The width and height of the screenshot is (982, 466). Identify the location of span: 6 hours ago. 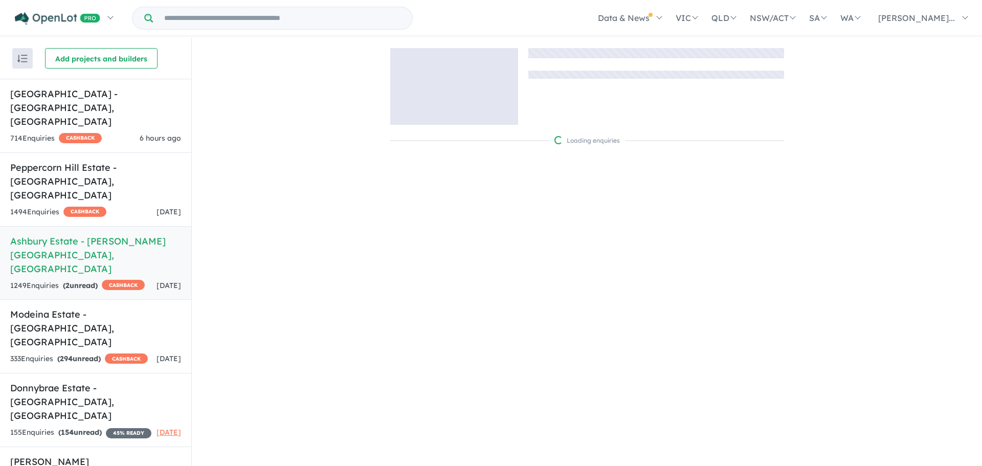
(160, 138).